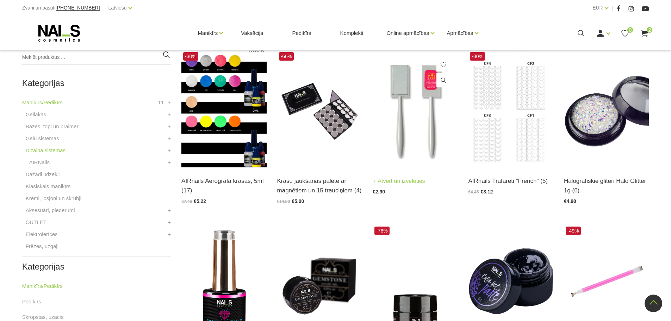 This screenshot has height=321, width=671. Describe the element at coordinates (48, 186) in the screenshot. I see `a: Klasiskais manikīrs` at that location.